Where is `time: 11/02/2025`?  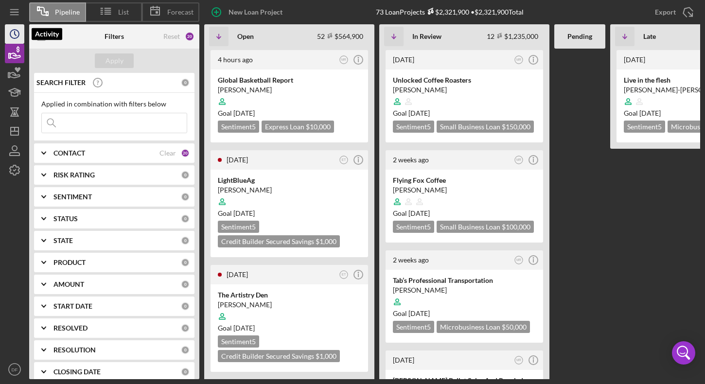 time: 11/02/2025 is located at coordinates (244, 213).